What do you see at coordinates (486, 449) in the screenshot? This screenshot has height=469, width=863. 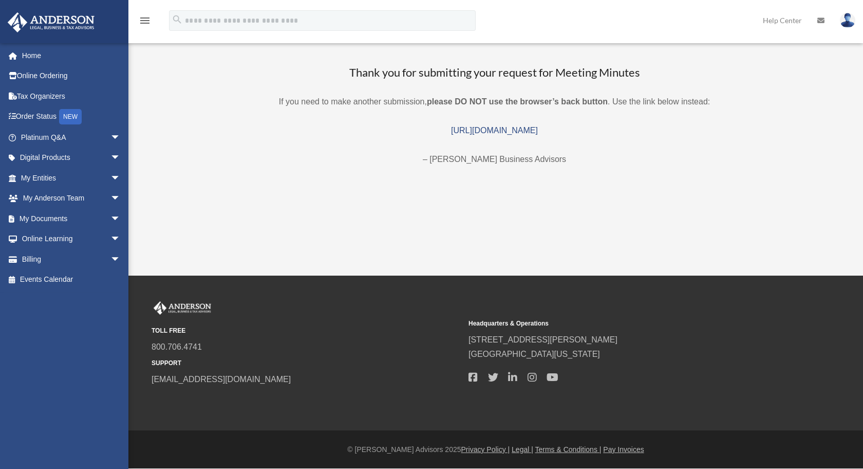 I see `a: Privacy Policy |` at bounding box center [486, 449].